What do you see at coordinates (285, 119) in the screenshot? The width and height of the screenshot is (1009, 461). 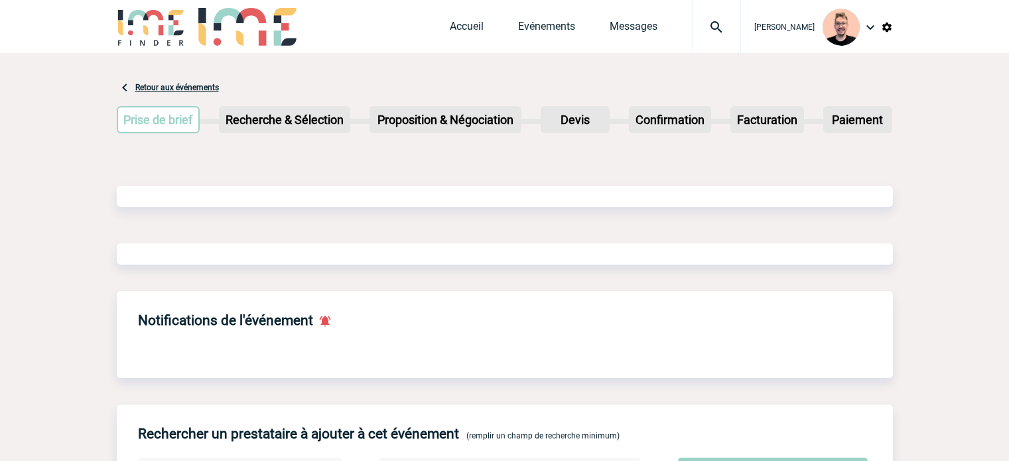 I see `p: Recherche & Sélection` at bounding box center [285, 119].